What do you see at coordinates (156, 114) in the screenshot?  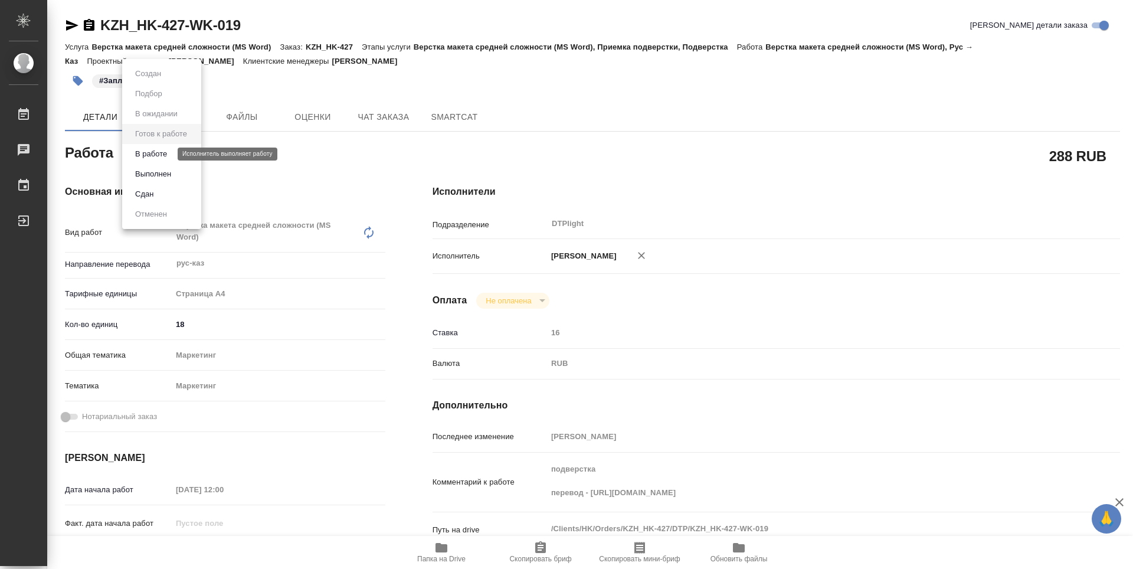 I see `button: В ожидании` at bounding box center [156, 114].